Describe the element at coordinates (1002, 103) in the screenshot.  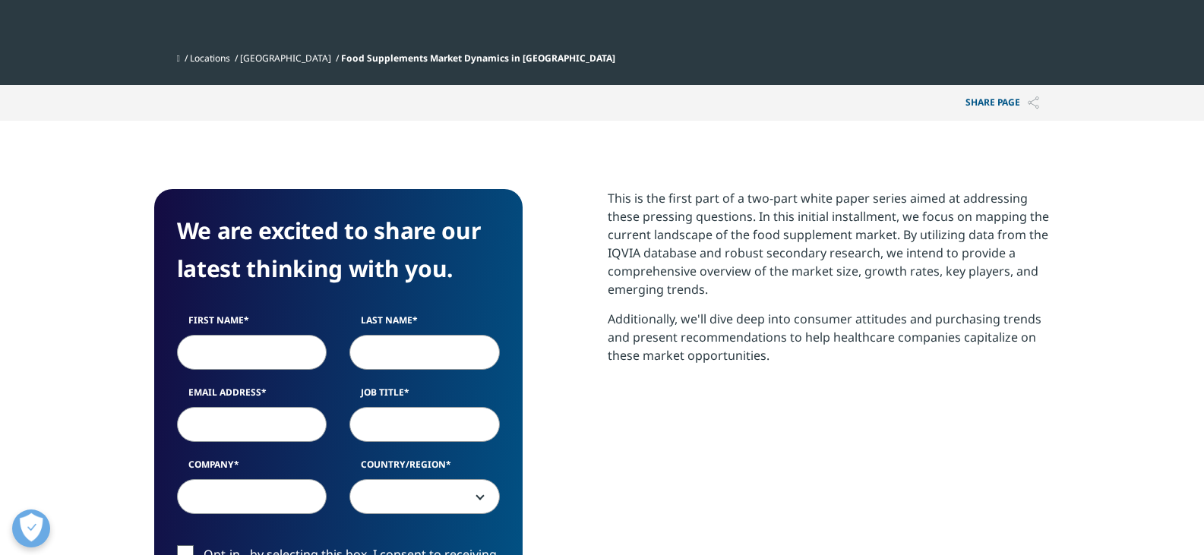
I see `button: Share PAGEShare PAGE` at that location.